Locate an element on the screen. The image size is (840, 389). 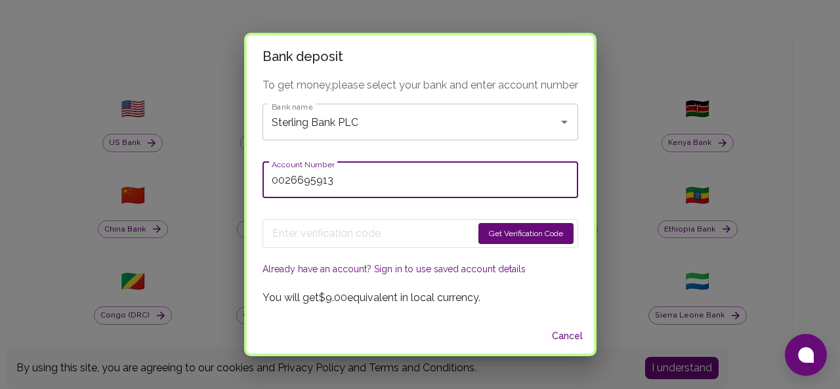
label: Bank name is located at coordinates (292, 106).